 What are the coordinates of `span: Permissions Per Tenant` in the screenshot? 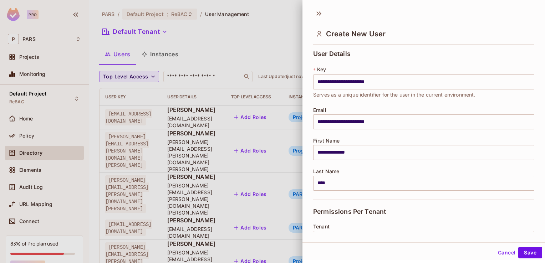 It's located at (349, 212).